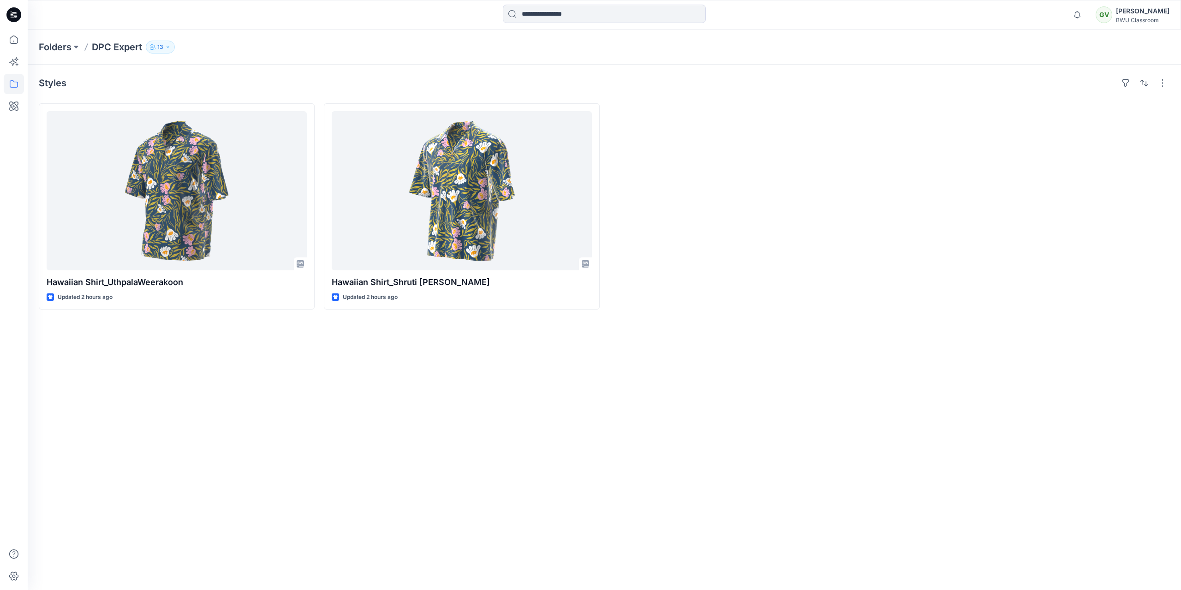  What do you see at coordinates (55, 47) in the screenshot?
I see `a: Folders` at bounding box center [55, 47].